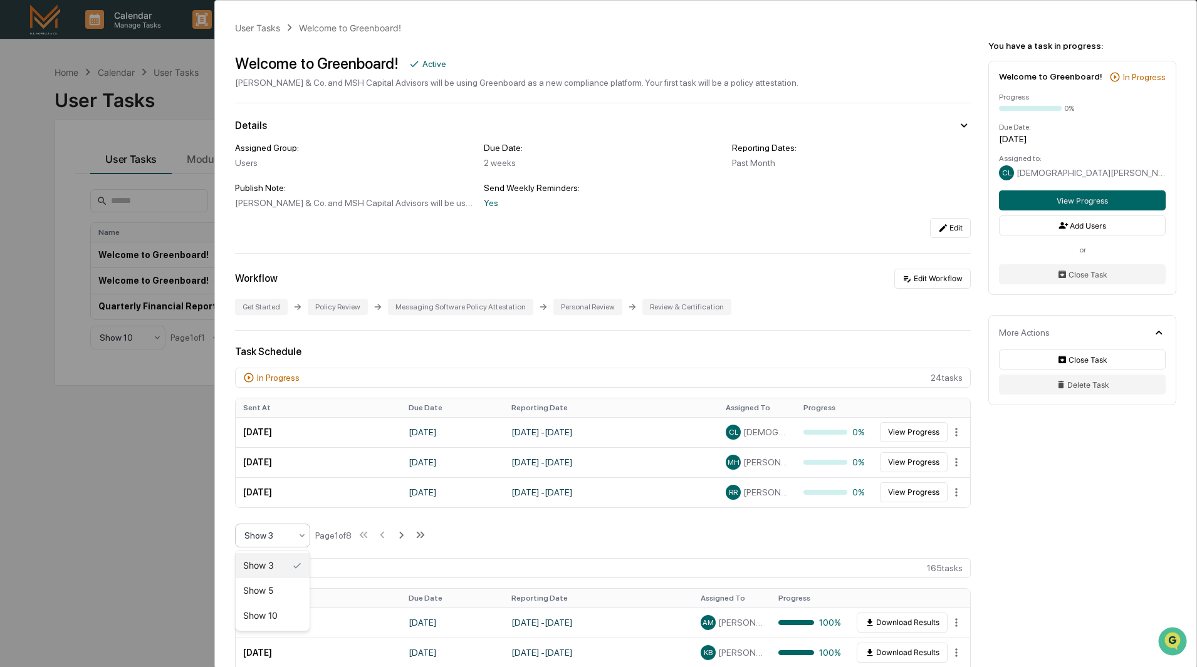  I want to click on span: Pylon, so click(138, 217).